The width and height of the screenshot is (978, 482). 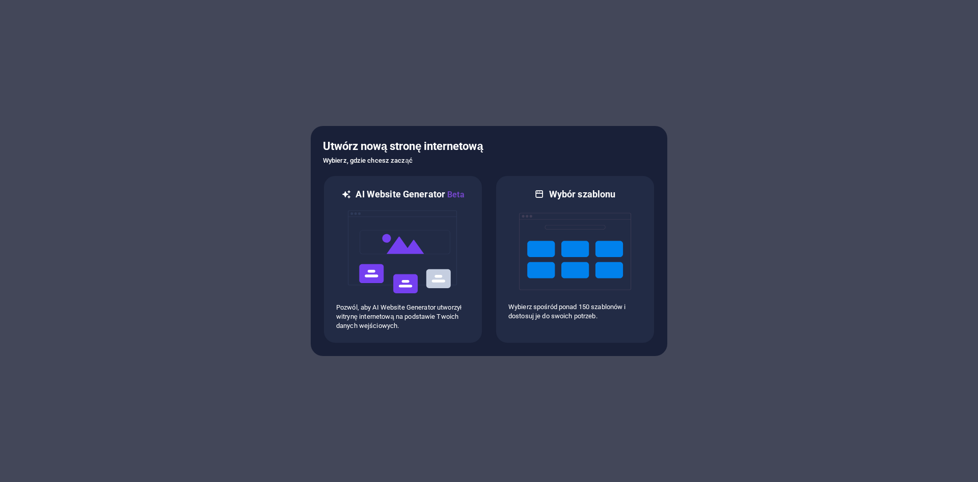 What do you see at coordinates (575, 311) in the screenshot?
I see `p: Wybierz spośród ponad 150 szablonów i dostosuj je do swoich potrzeb.` at bounding box center [575, 311].